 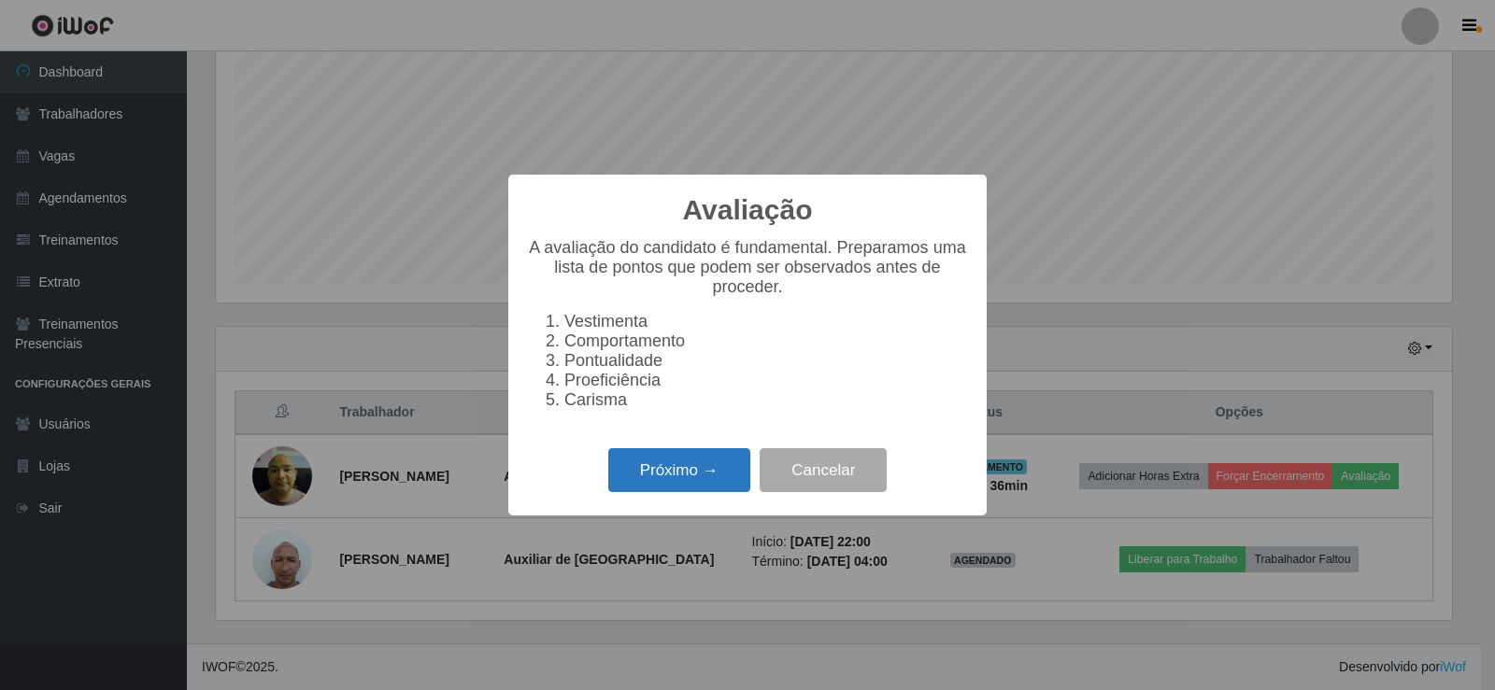 What do you see at coordinates (823, 470) in the screenshot?
I see `button: Cancelar` at bounding box center [823, 470].